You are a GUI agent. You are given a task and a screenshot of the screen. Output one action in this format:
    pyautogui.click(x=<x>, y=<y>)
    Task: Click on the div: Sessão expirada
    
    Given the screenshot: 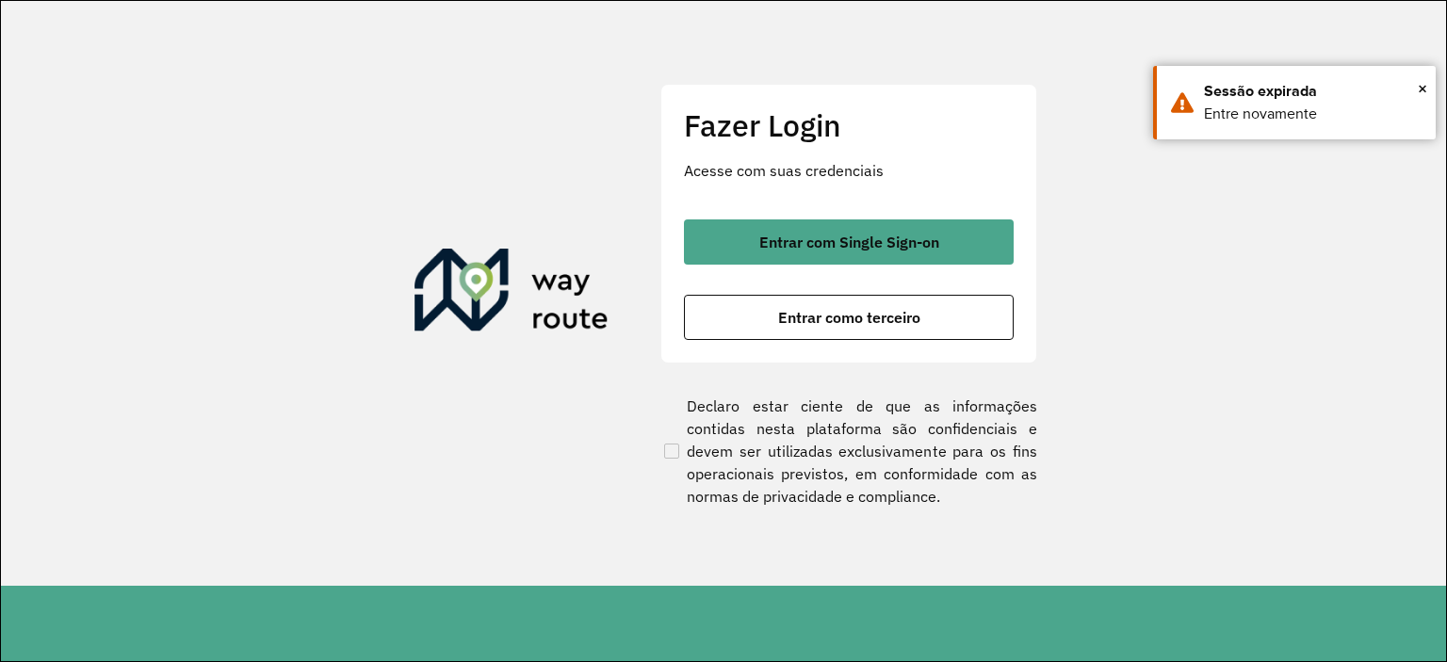 What is the action you would take?
    pyautogui.click(x=1312, y=91)
    